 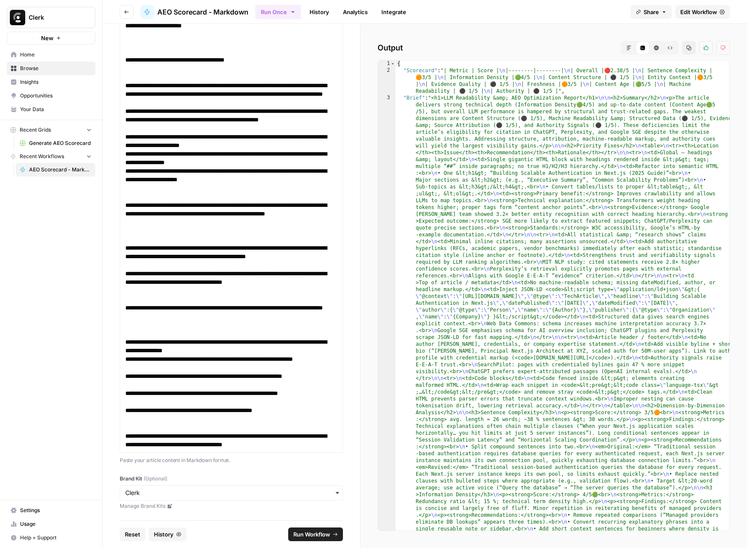 I want to click on button: Run Workflow, so click(x=316, y=535).